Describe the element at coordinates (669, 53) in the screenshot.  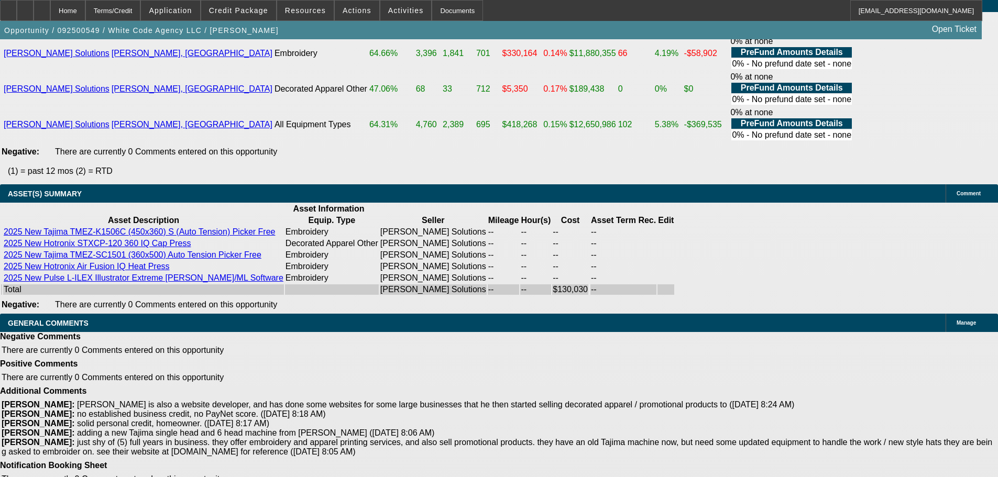
I see `td: 4.19%` at that location.